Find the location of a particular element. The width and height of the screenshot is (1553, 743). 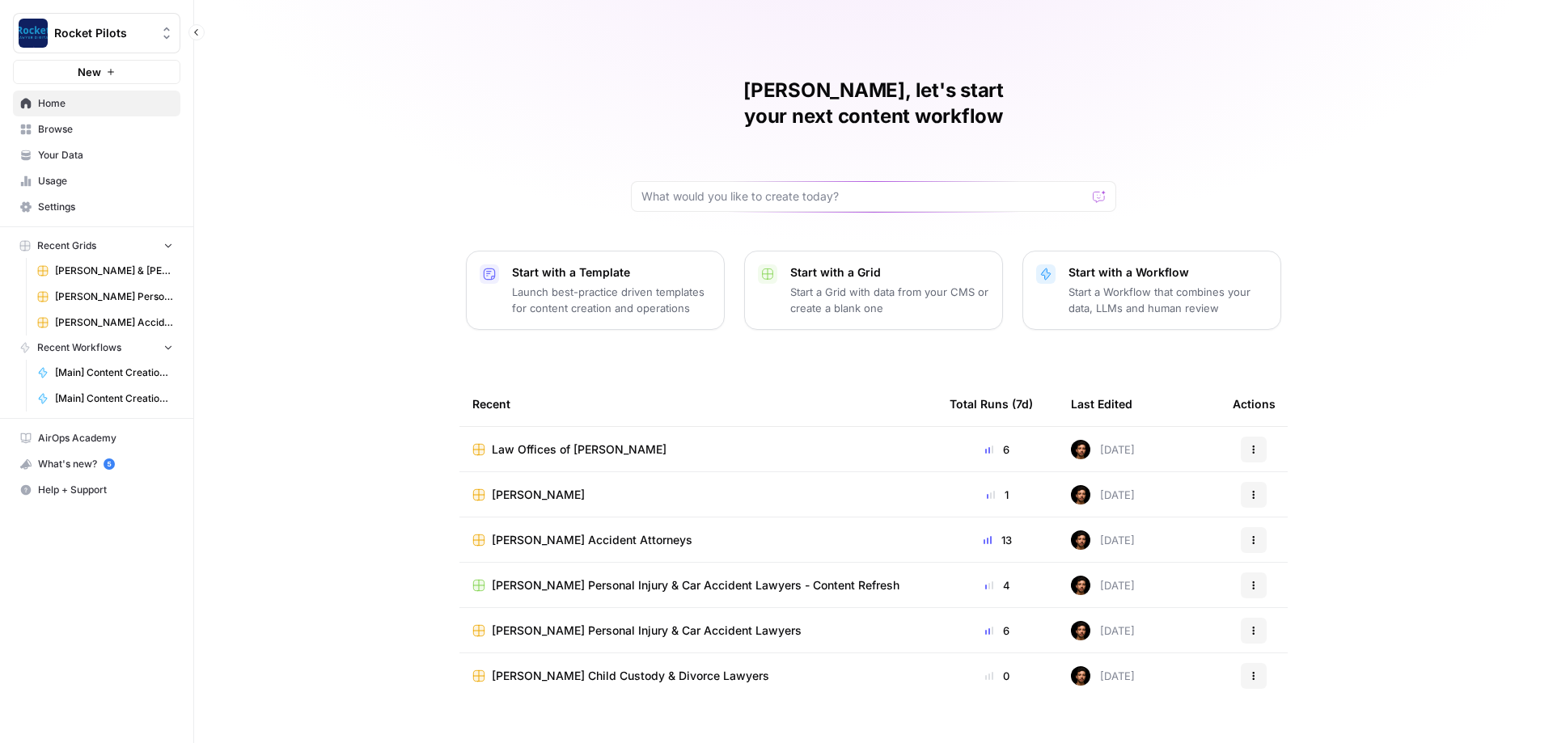

a: 5 is located at coordinates (109, 464).